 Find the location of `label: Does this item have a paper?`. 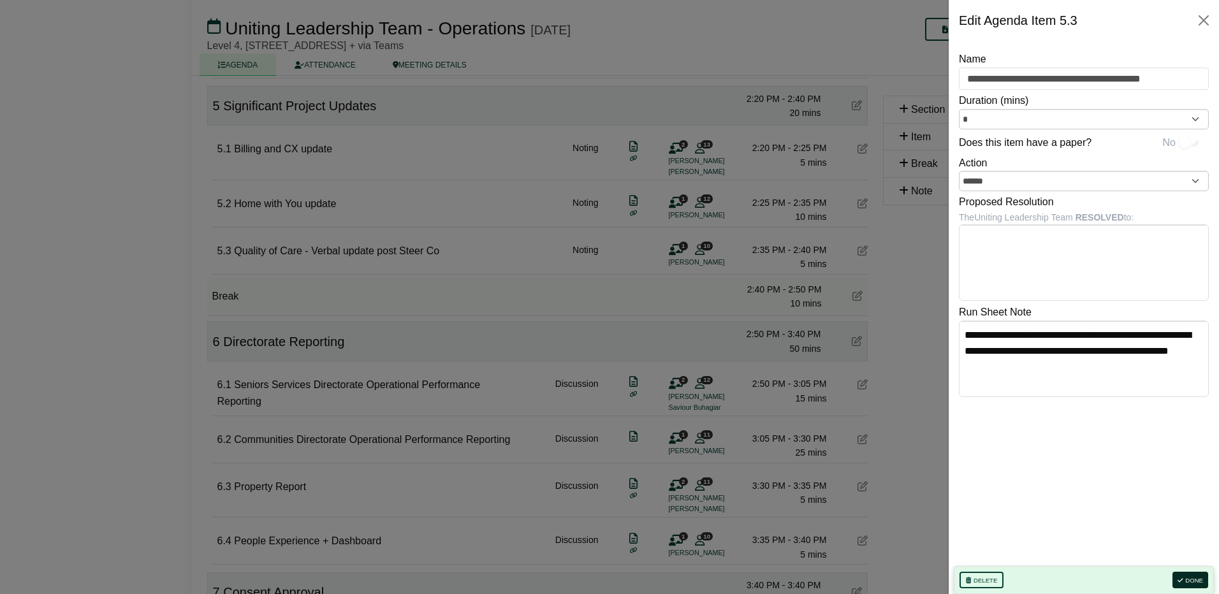

label: Does this item have a paper? is located at coordinates (1026, 143).